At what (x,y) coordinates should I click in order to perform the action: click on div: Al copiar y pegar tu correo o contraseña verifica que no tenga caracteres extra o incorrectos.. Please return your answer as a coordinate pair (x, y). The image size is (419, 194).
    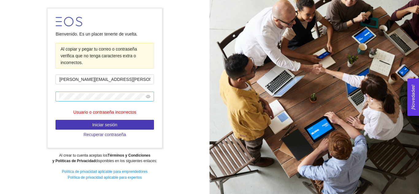
    Looking at the image, I should click on (105, 56).